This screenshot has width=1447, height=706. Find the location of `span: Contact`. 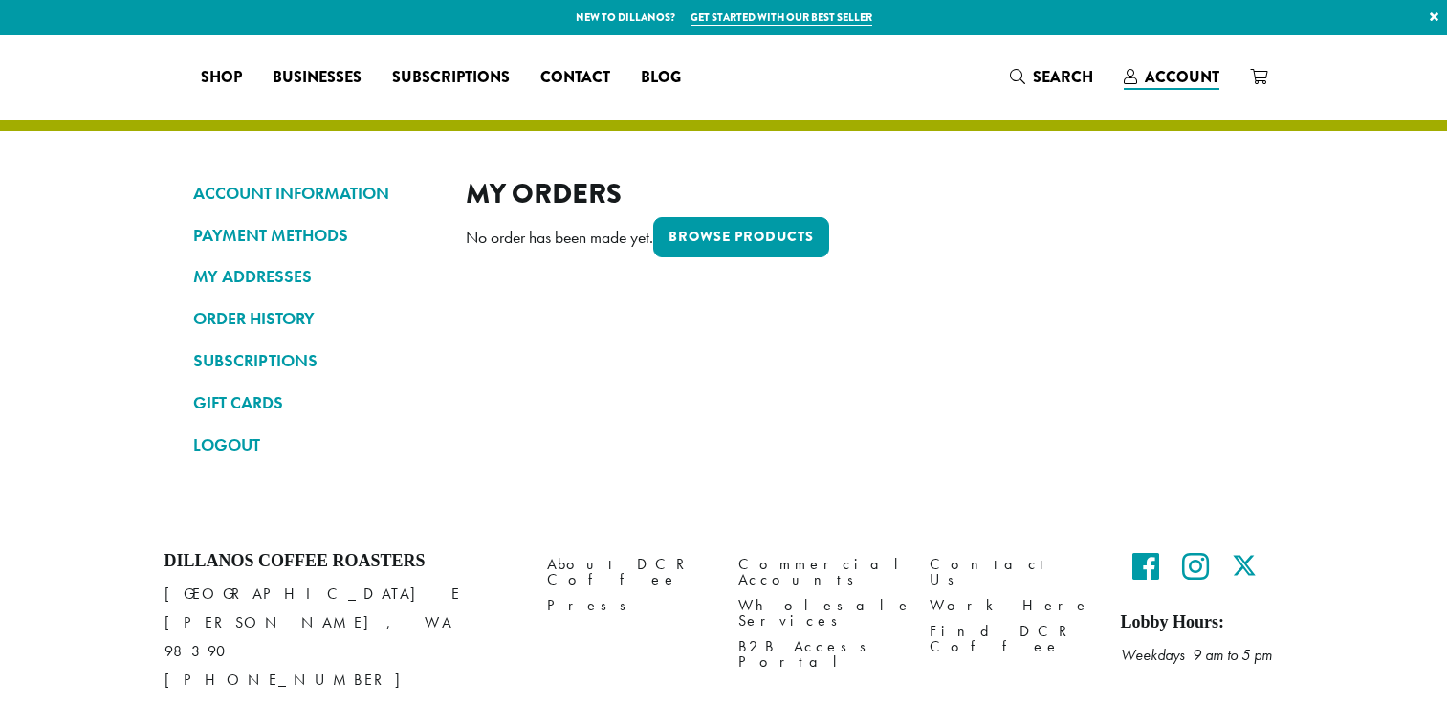

span: Contact is located at coordinates (575, 77).